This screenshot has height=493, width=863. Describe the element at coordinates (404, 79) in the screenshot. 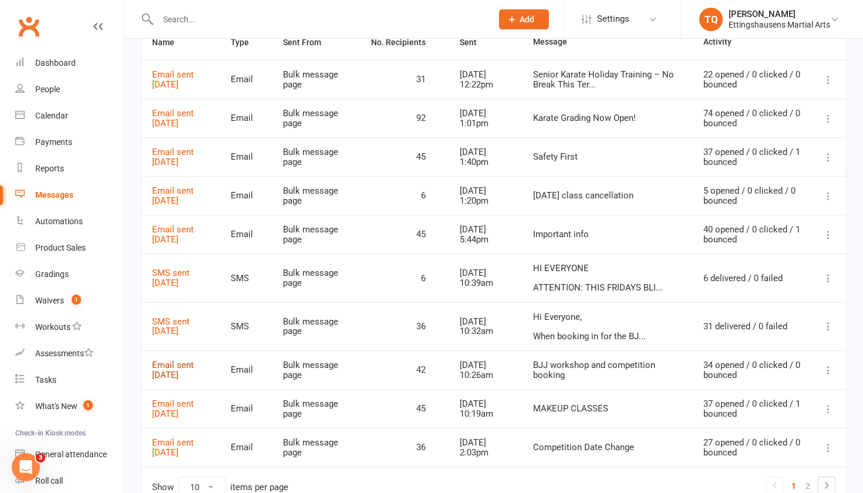

I see `div: 31` at that location.